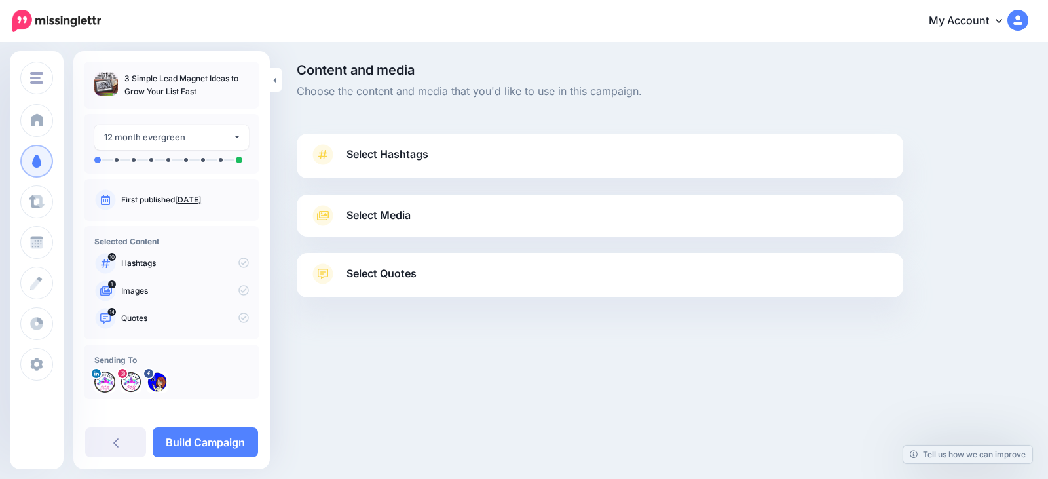 The height and width of the screenshot is (479, 1048). Describe the element at coordinates (112, 284) in the screenshot. I see `span: 1` at that location.